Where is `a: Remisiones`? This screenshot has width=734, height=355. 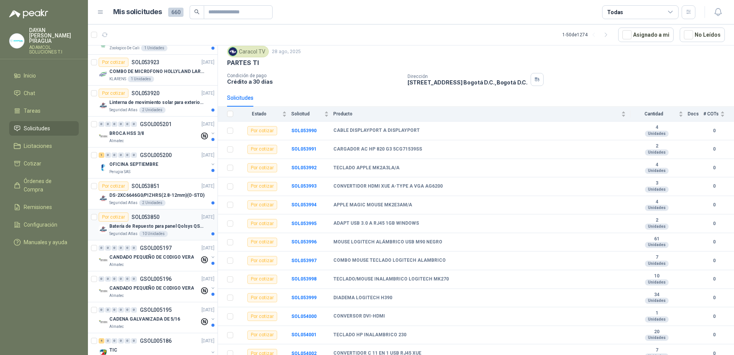
a: Remisiones is located at coordinates (44, 207).